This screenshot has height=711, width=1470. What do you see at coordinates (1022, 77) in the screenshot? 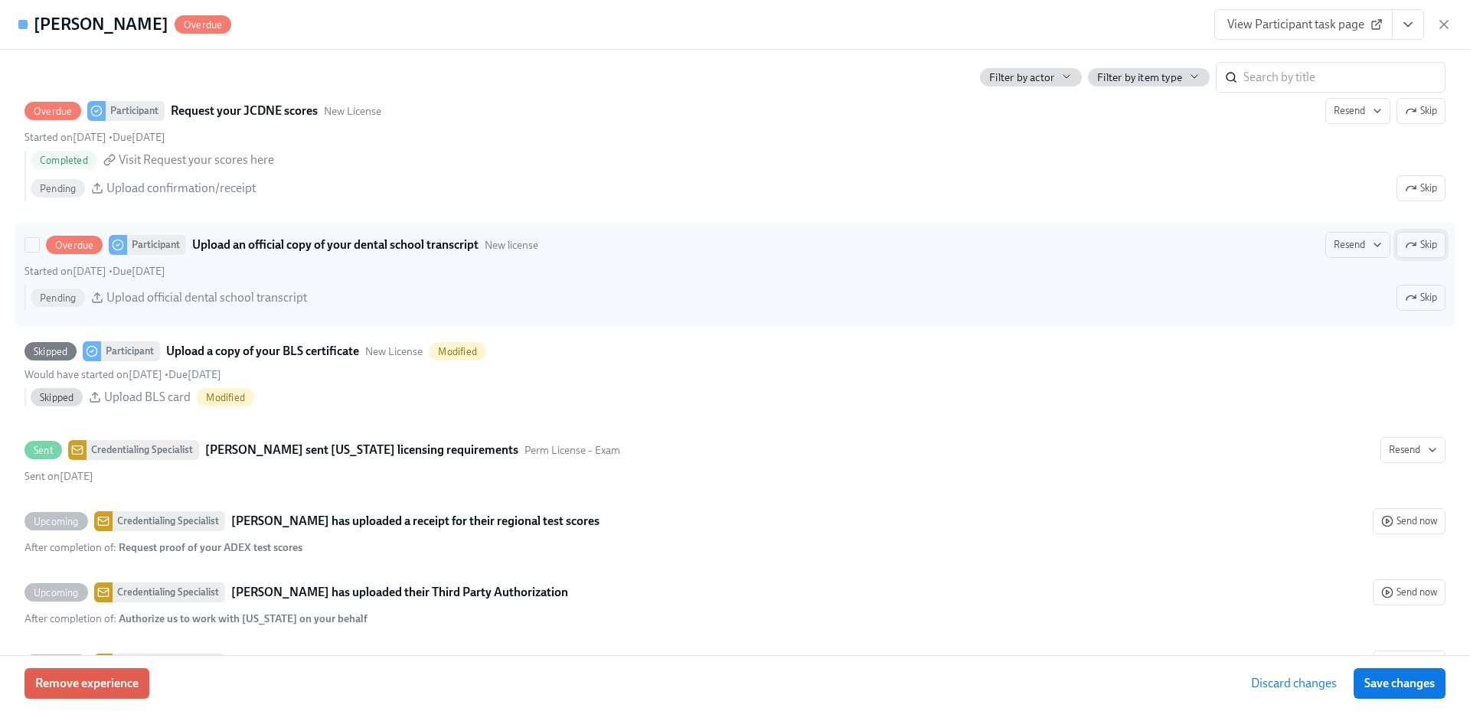
I see `span: Filter by actor` at bounding box center [1022, 77].